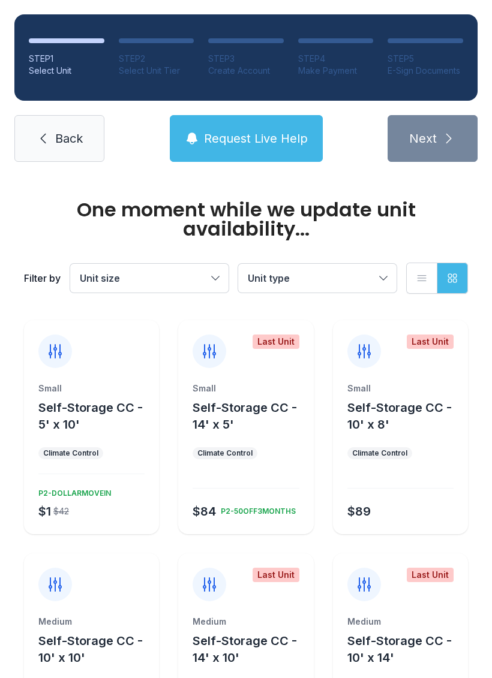 The image size is (492, 678). I want to click on button: Self-Storage CC - 5' x 10', so click(96, 416).